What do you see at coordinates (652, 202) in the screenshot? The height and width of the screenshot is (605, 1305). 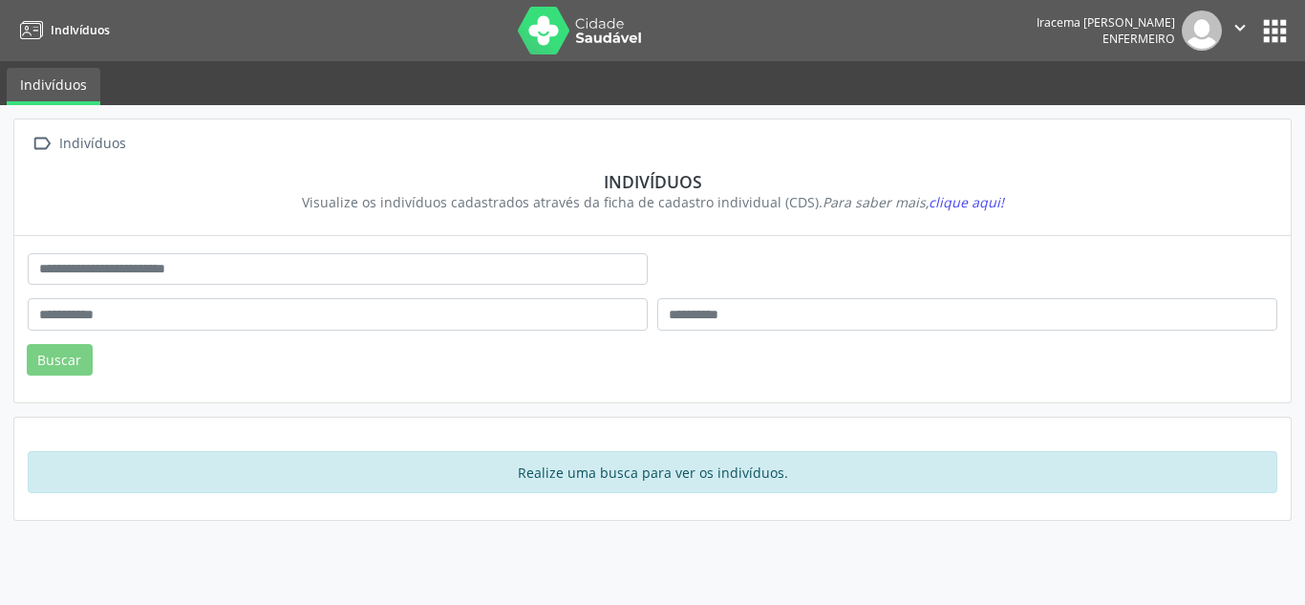 I see `div: Visualize os indivíduos cadastrados através da ficha de cadastro individual (CDS).` at bounding box center [652, 202].